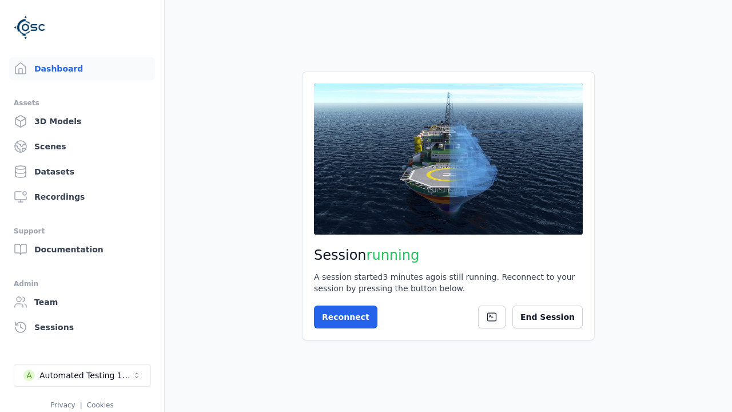 This screenshot has width=732, height=412. Describe the element at coordinates (86, 375) in the screenshot. I see `div: Automated Testing 1 - Playwright` at that location.